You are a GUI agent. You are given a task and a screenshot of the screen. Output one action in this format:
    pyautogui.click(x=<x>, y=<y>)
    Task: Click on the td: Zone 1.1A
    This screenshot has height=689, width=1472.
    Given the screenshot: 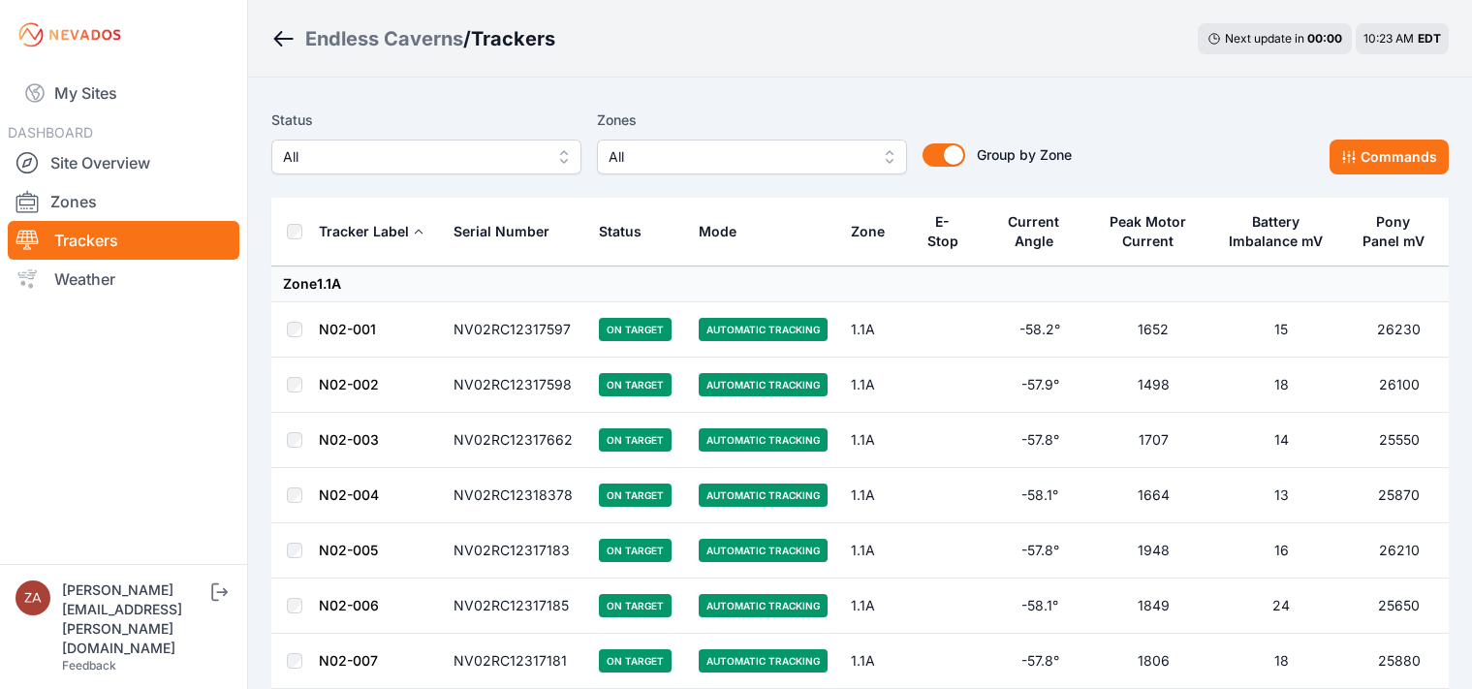 What is the action you would take?
    pyautogui.click(x=859, y=284)
    